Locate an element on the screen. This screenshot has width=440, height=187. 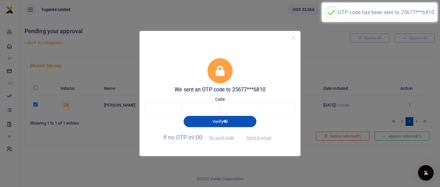
div: Open Intercom Messenger is located at coordinates (426, 173).